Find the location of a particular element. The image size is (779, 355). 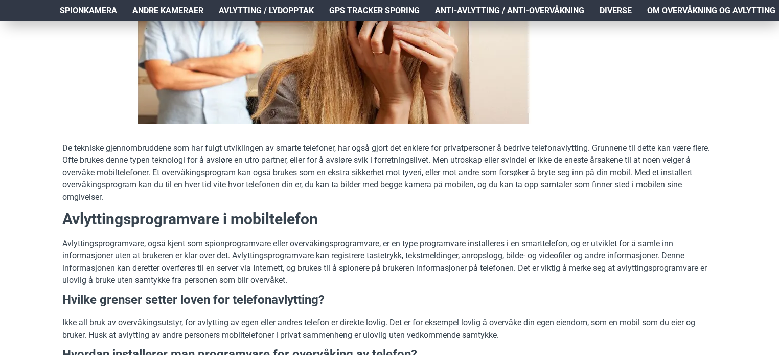

h3: Hvilke grenser setter loven for telefonavlytting? is located at coordinates (390, 301).